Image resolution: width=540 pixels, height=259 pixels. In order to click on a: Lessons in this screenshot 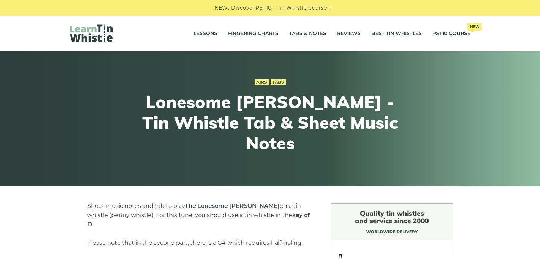, I will do `click(205, 34)`.